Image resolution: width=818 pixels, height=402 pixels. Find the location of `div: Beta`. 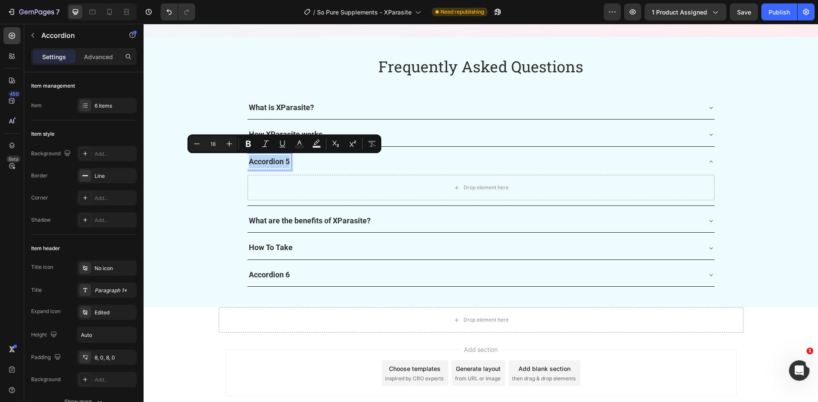

div: Beta is located at coordinates (13, 159).